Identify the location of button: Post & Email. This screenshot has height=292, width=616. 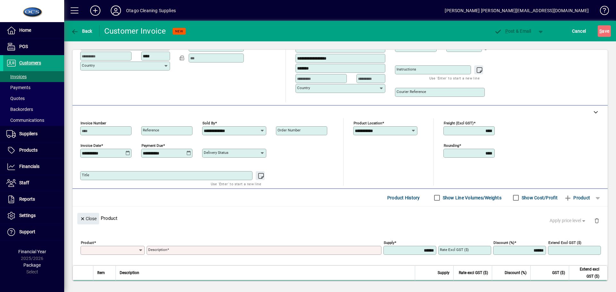
(513, 31).